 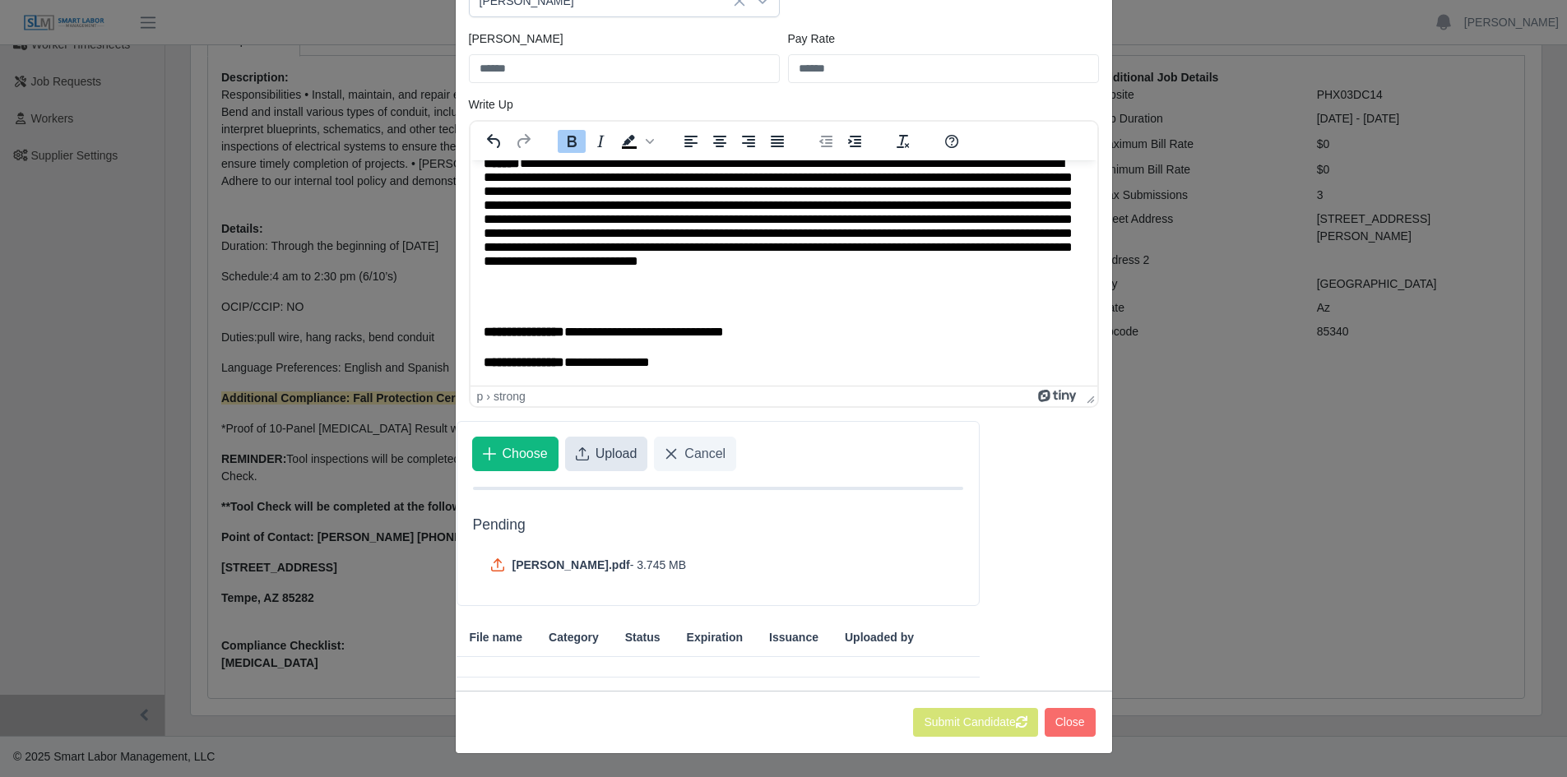 I want to click on button: Submit Candidate, so click(x=975, y=722).